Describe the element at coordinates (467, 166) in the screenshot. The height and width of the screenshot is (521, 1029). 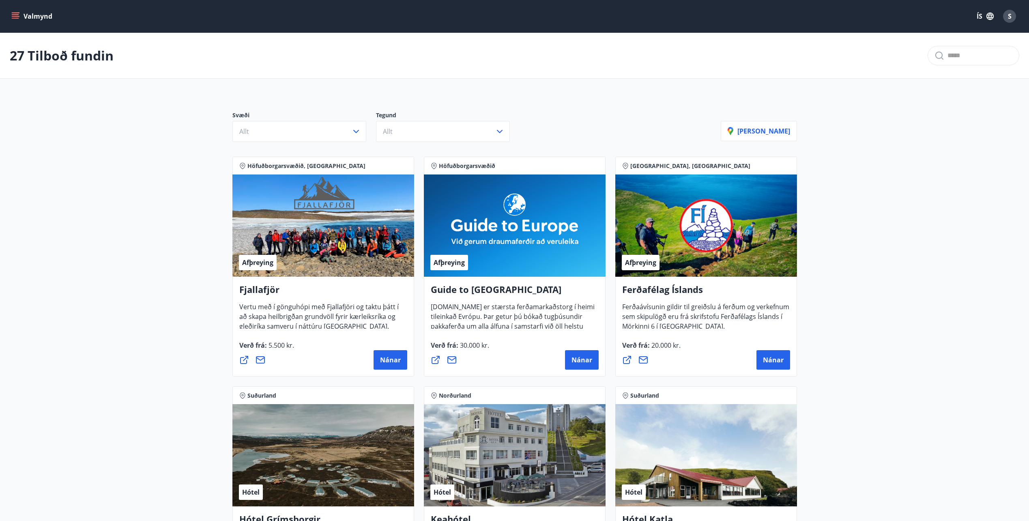
I see `span: Höfuðborgarsvæðið` at that location.